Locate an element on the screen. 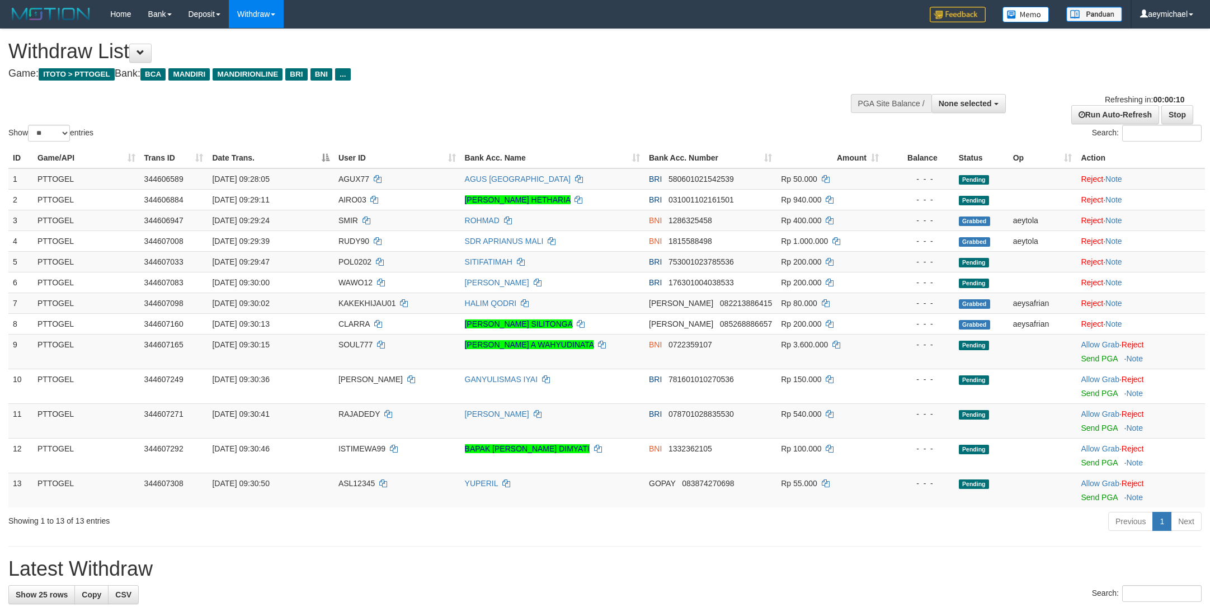 This screenshot has height=607, width=1210. span: Rp 80.000 is located at coordinates (799, 303).